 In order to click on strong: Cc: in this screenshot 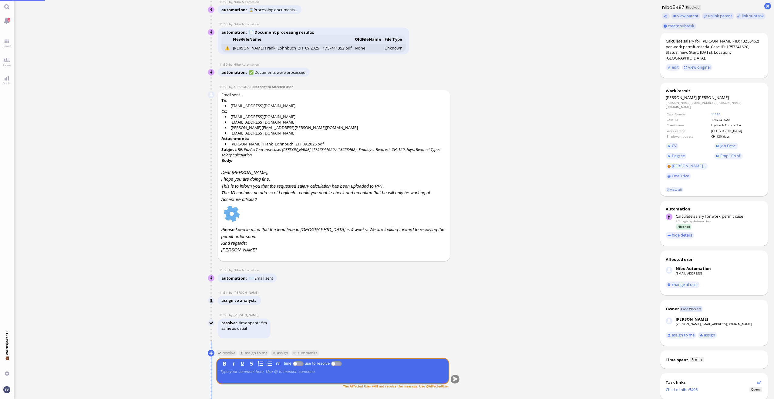, I will do `click(224, 111)`.